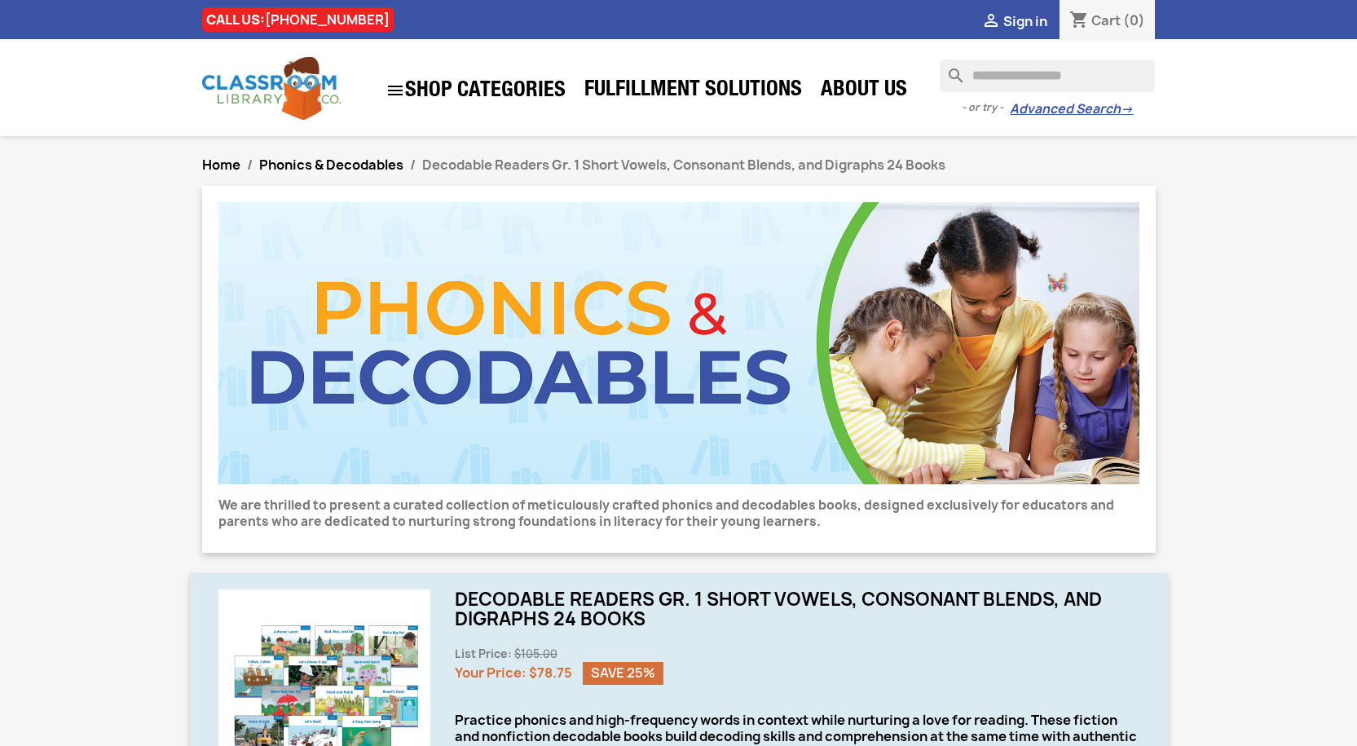 The height and width of the screenshot is (746, 1357). Describe the element at coordinates (1014, 21) in the screenshot. I see `a:  Sign in` at that location.